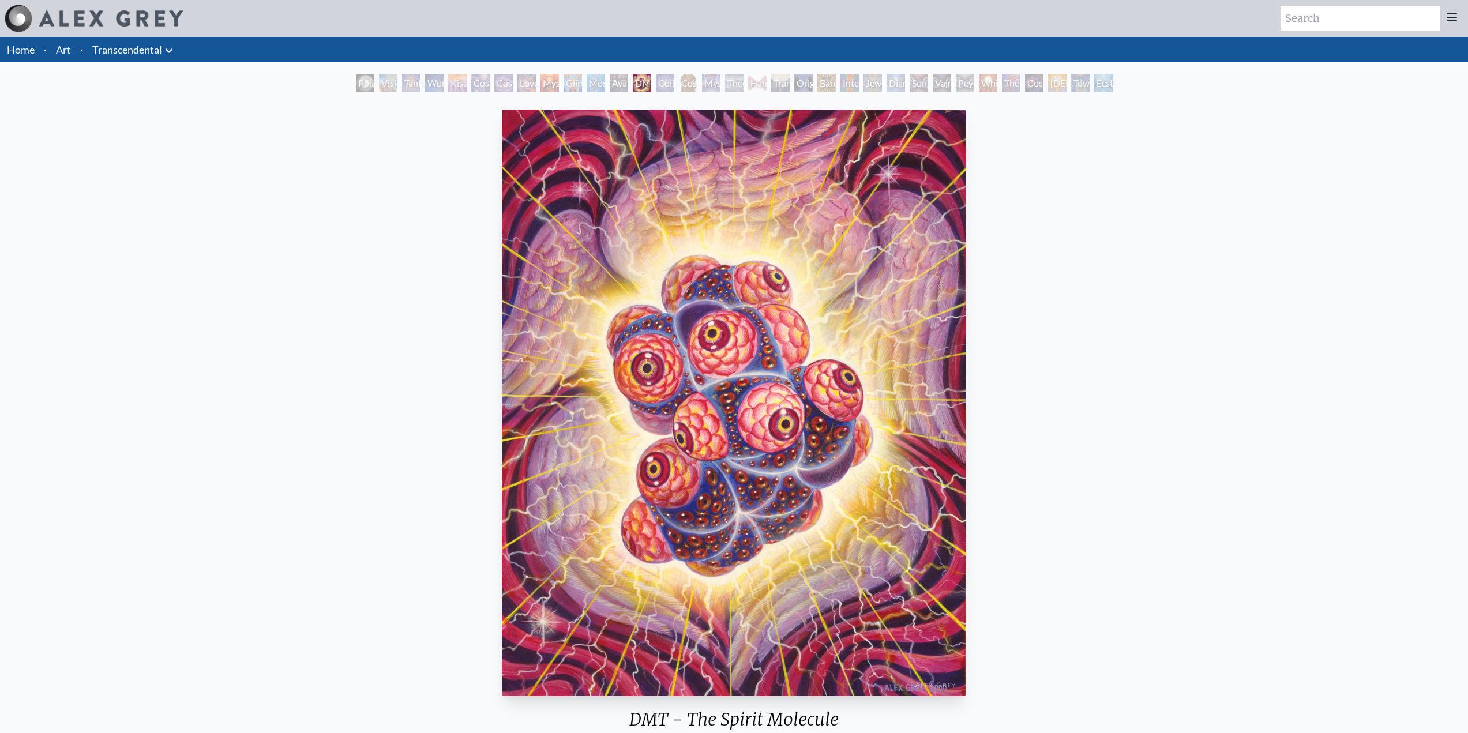 The width and height of the screenshot is (1468, 733). Describe the element at coordinates (619, 83) in the screenshot. I see `div: Ayahuasca Visitation` at that location.